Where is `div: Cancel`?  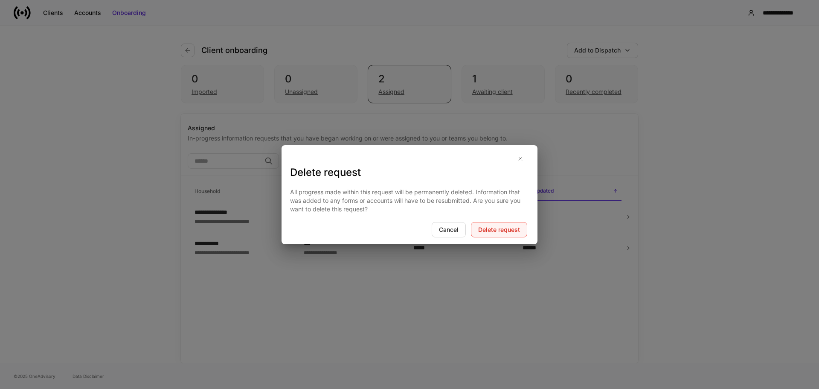
div: Cancel is located at coordinates (449, 230).